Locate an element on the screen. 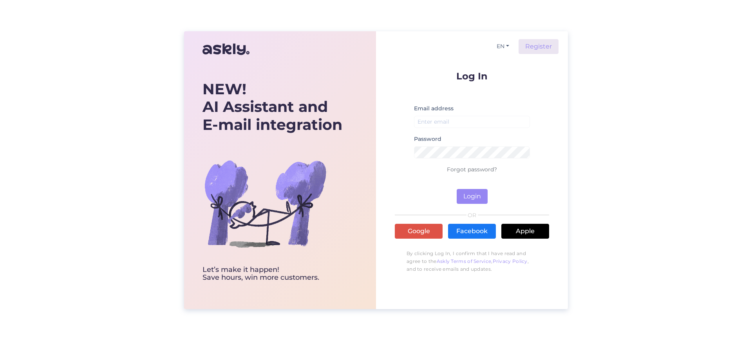 The height and width of the screenshot is (340, 752). a: Apple is located at coordinates (525, 231).